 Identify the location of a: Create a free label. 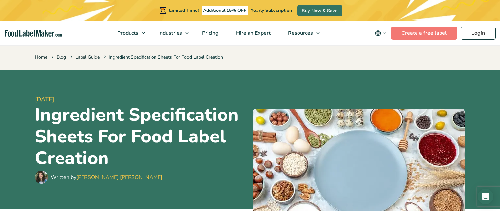
(424, 33).